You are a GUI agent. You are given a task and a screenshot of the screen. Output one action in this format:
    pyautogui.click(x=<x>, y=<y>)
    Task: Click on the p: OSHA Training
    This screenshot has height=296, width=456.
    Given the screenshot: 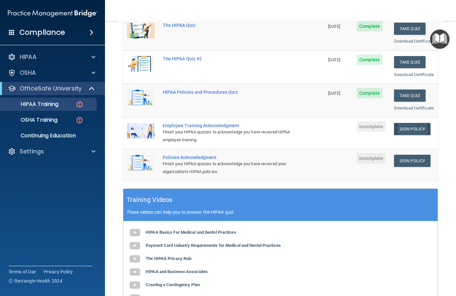 What is the action you would take?
    pyautogui.click(x=31, y=120)
    